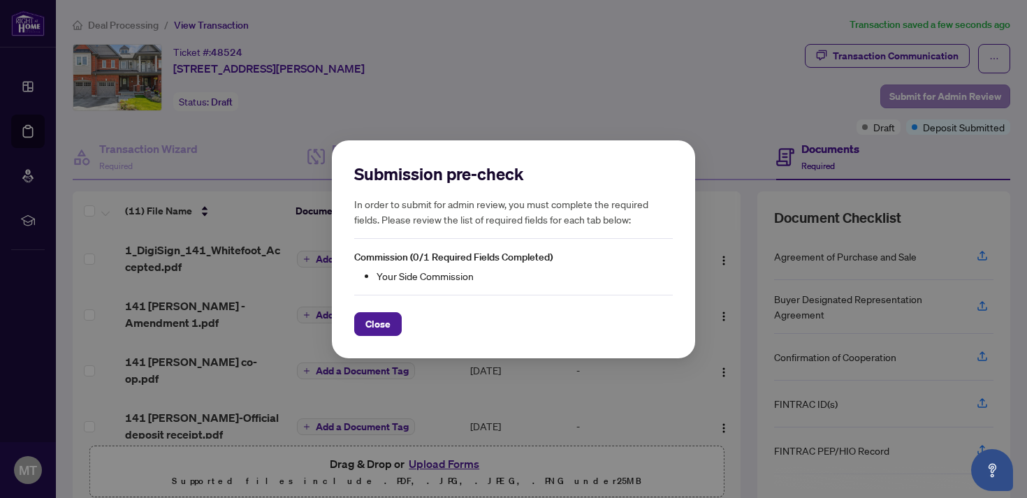 Image resolution: width=1027 pixels, height=498 pixels. I want to click on h5: In order to submit for admin review, you must complete the required fields. Please review the lis..., so click(513, 212).